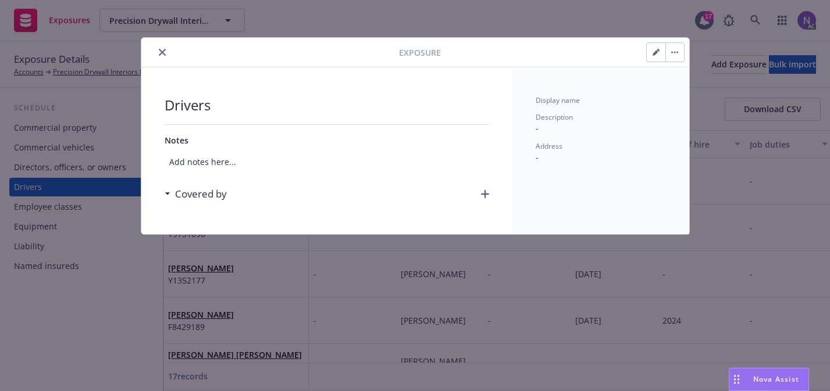 The width and height of the screenshot is (830, 391). I want to click on span: Description, so click(554, 117).